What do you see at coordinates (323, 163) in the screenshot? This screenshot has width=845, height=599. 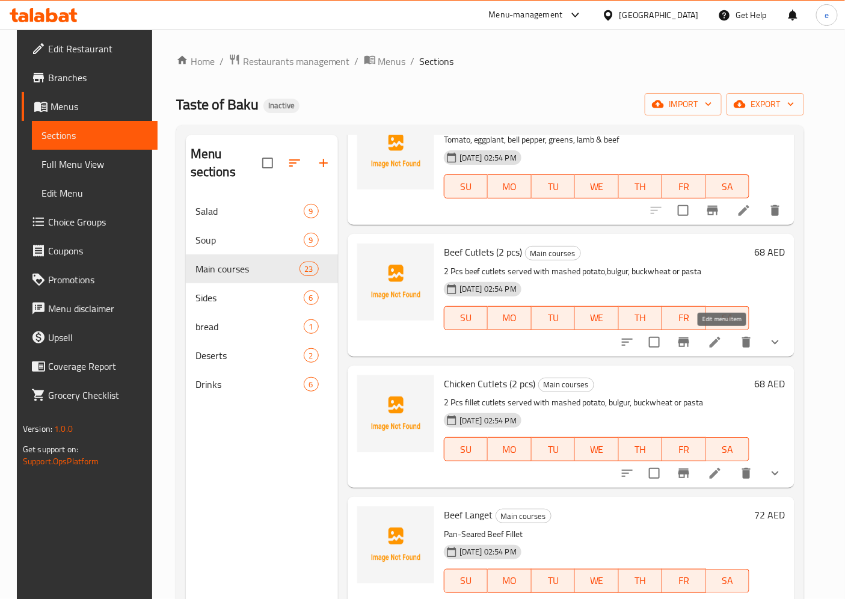 I see `button: Add section` at bounding box center [323, 163].